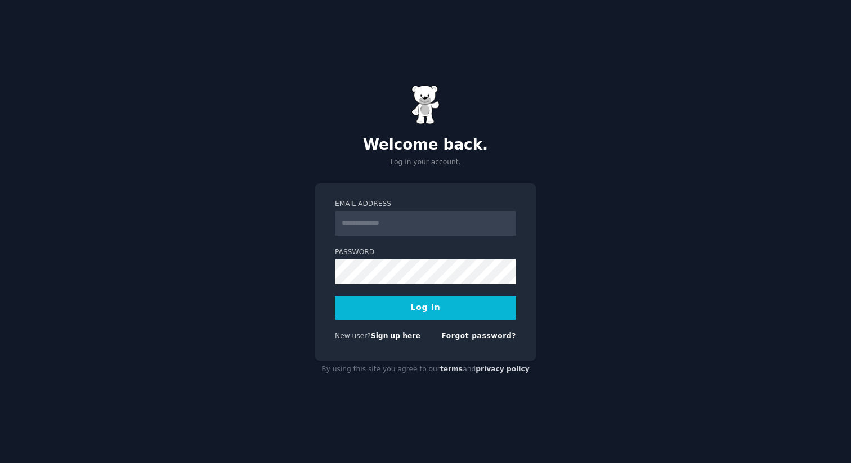 The image size is (851, 463). I want to click on div: By using this site you agree to our and, so click(425, 370).